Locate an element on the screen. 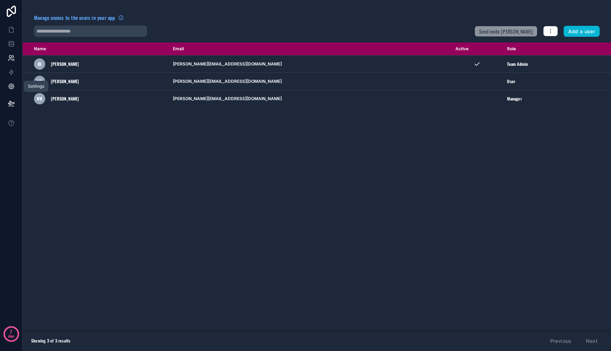  p: 7 is located at coordinates (11, 332).